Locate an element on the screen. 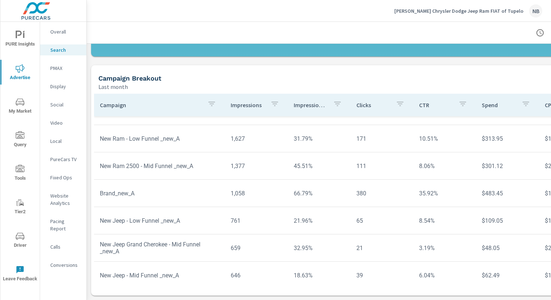  td: $301.12 is located at coordinates (507, 166).